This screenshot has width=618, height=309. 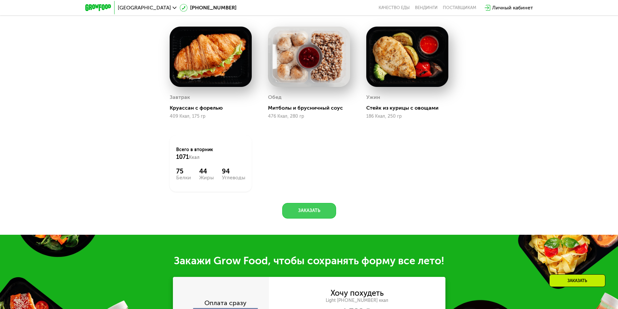 What do you see at coordinates (407, 117) in the screenshot?
I see `div: 186 Ккал, 250 гр` at bounding box center [407, 117].